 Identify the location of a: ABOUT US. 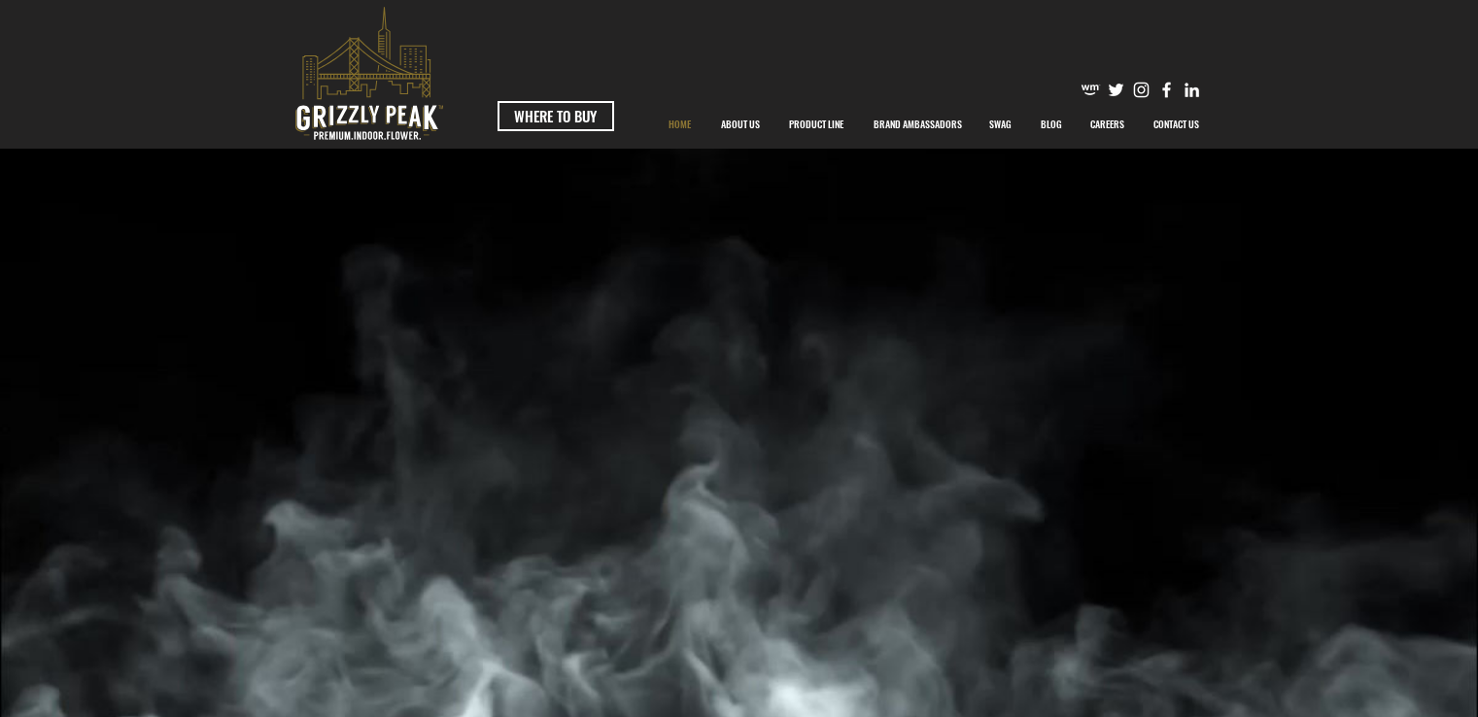
(741, 124).